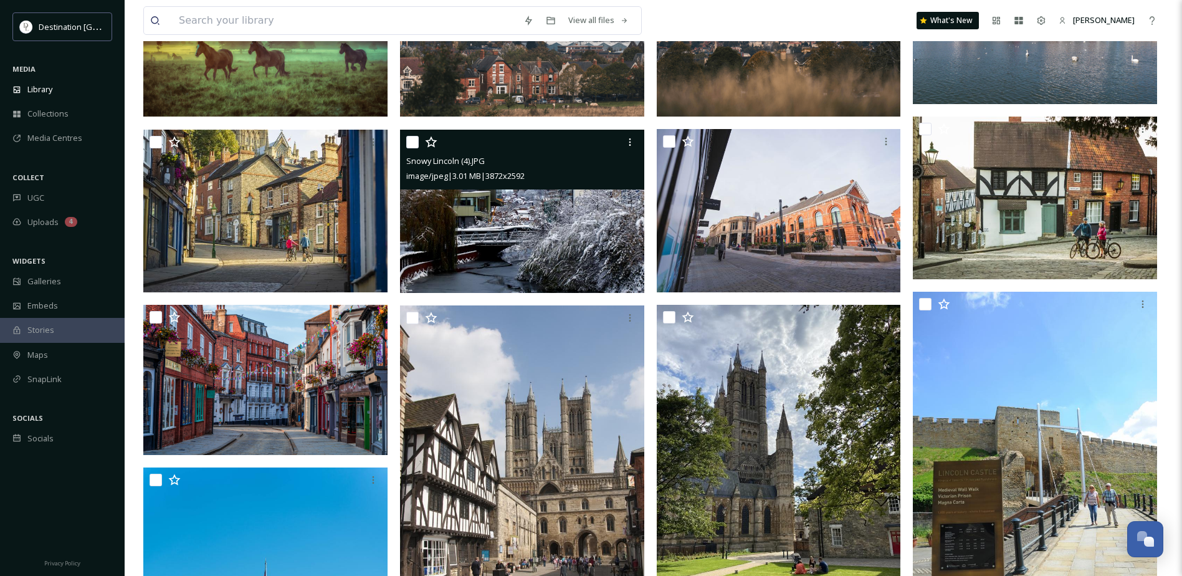 The image size is (1182, 576). I want to click on span: Stories, so click(40, 330).